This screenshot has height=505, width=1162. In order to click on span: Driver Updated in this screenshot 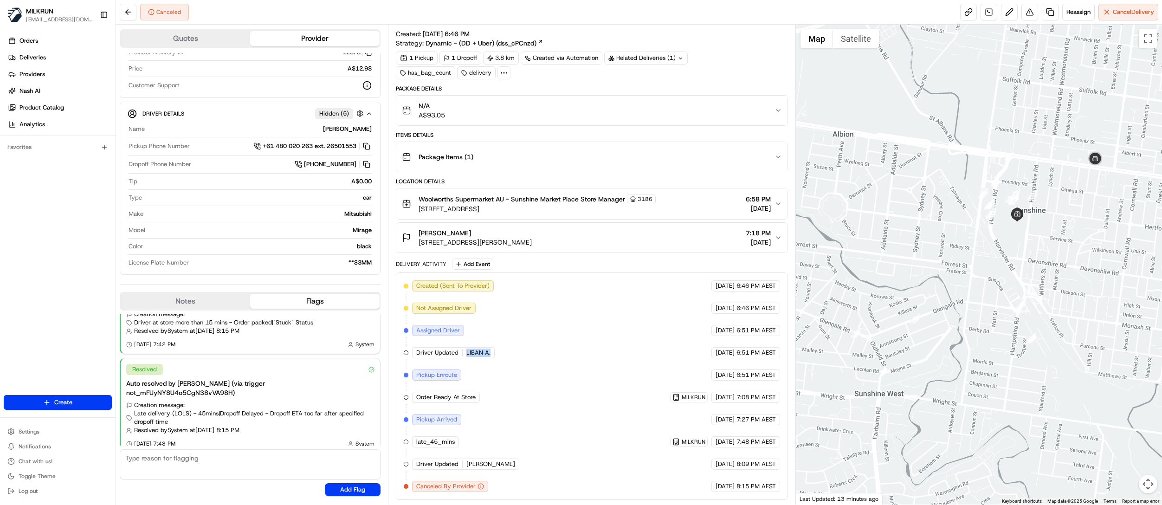, I will do `click(437, 464)`.